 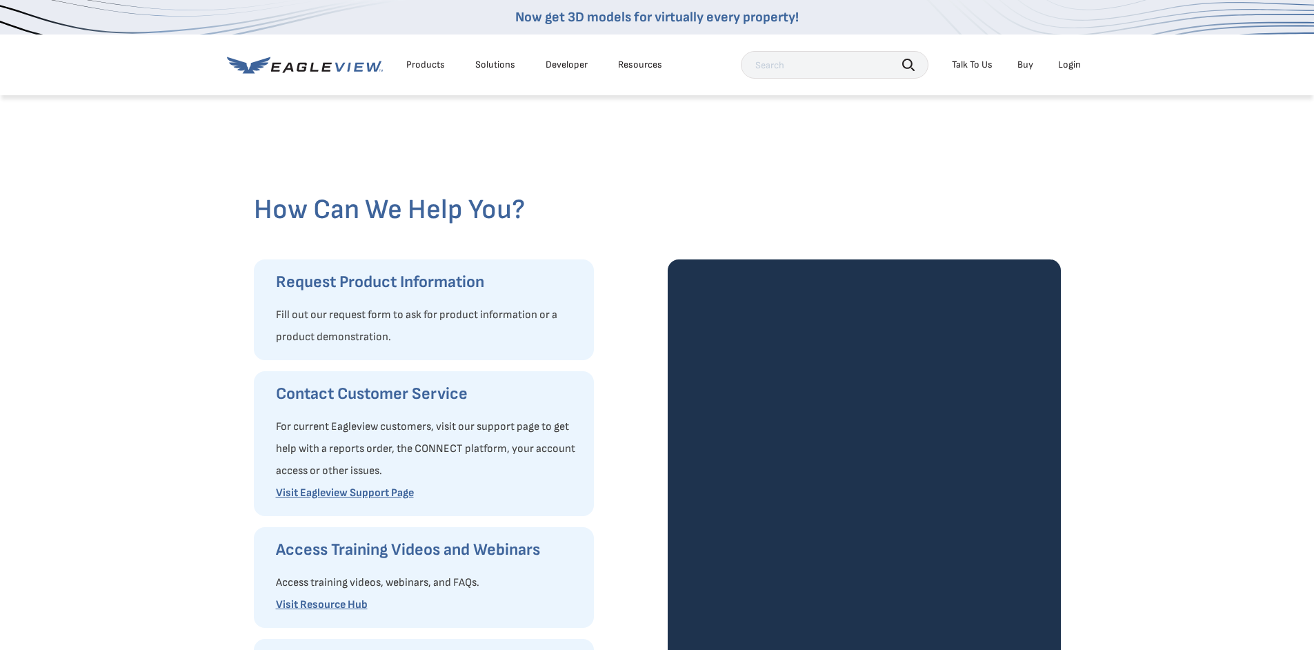 I want to click on h3: Access Training Videos and Webinars, so click(x=428, y=550).